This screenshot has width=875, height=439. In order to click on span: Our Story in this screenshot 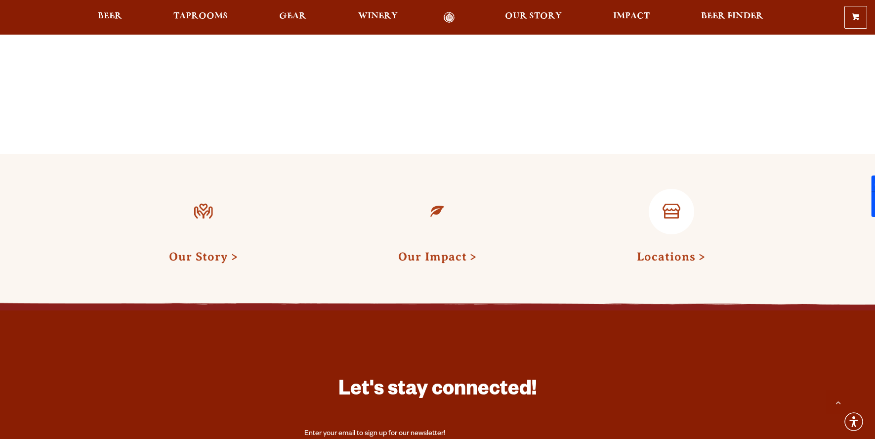, I will do `click(533, 16)`.